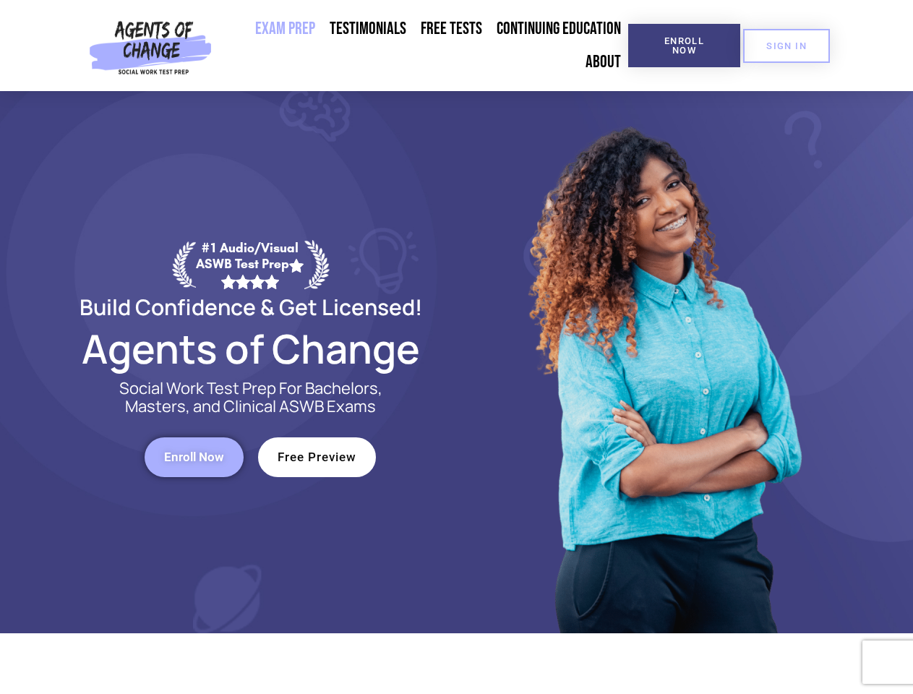 Image resolution: width=913 pixels, height=694 pixels. What do you see at coordinates (368, 29) in the screenshot?
I see `a: Testimonials` at bounding box center [368, 29].